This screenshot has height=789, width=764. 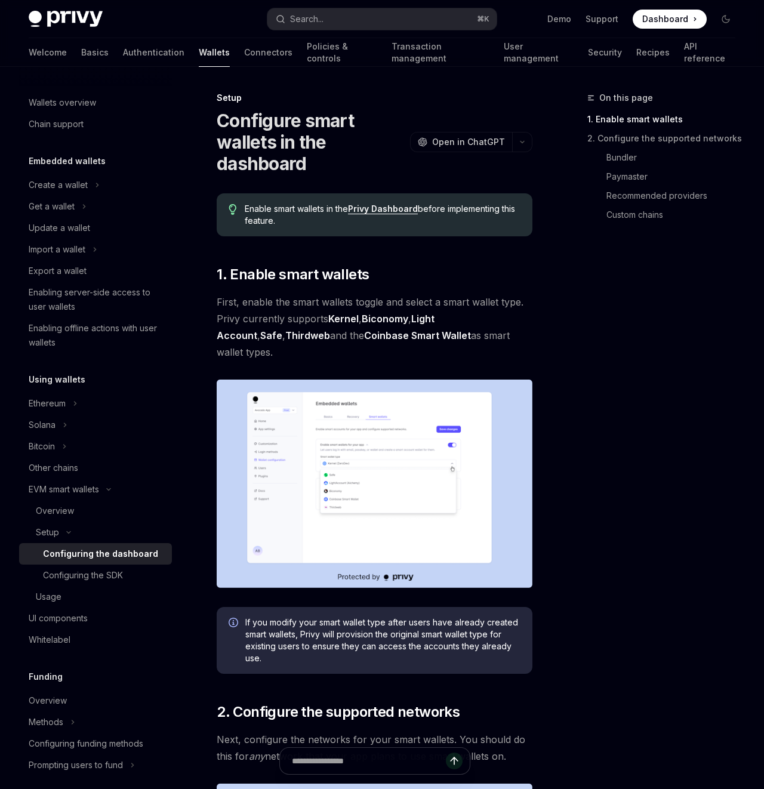 What do you see at coordinates (233, 210) in the screenshot?
I see `svg: Tip` at bounding box center [233, 210].